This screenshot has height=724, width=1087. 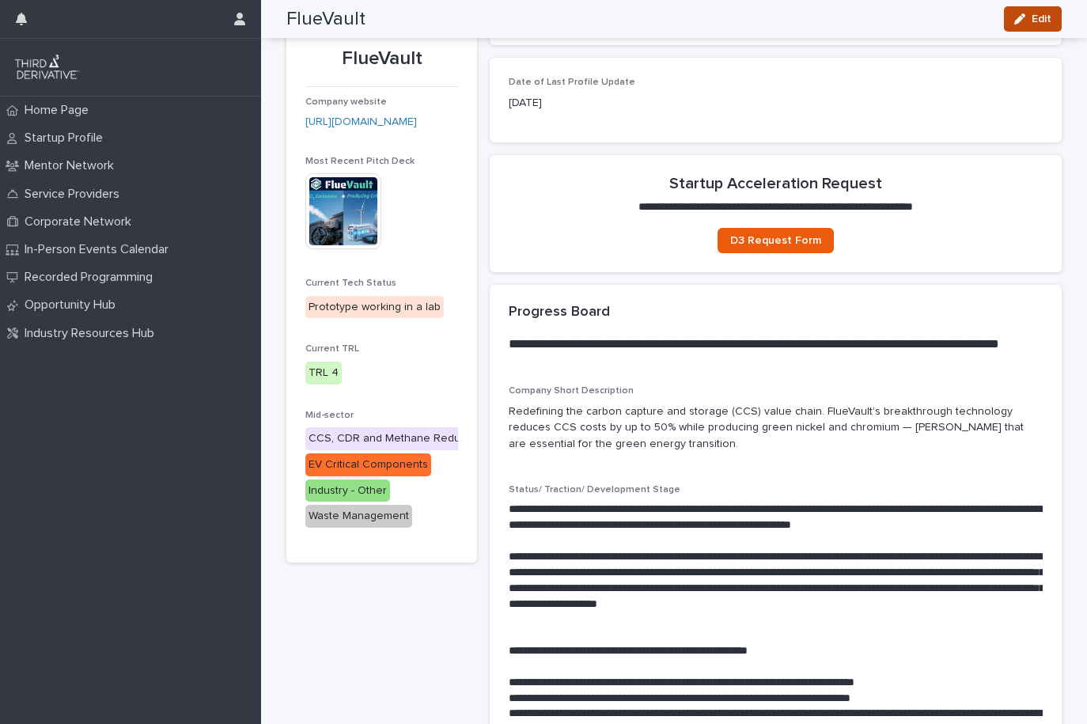 What do you see at coordinates (346, 102) in the screenshot?
I see `span: Company website` at bounding box center [346, 102].